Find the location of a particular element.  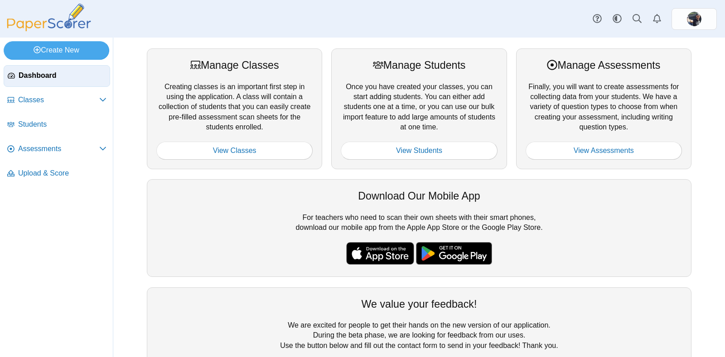

div: Manage Students is located at coordinates (419, 65).